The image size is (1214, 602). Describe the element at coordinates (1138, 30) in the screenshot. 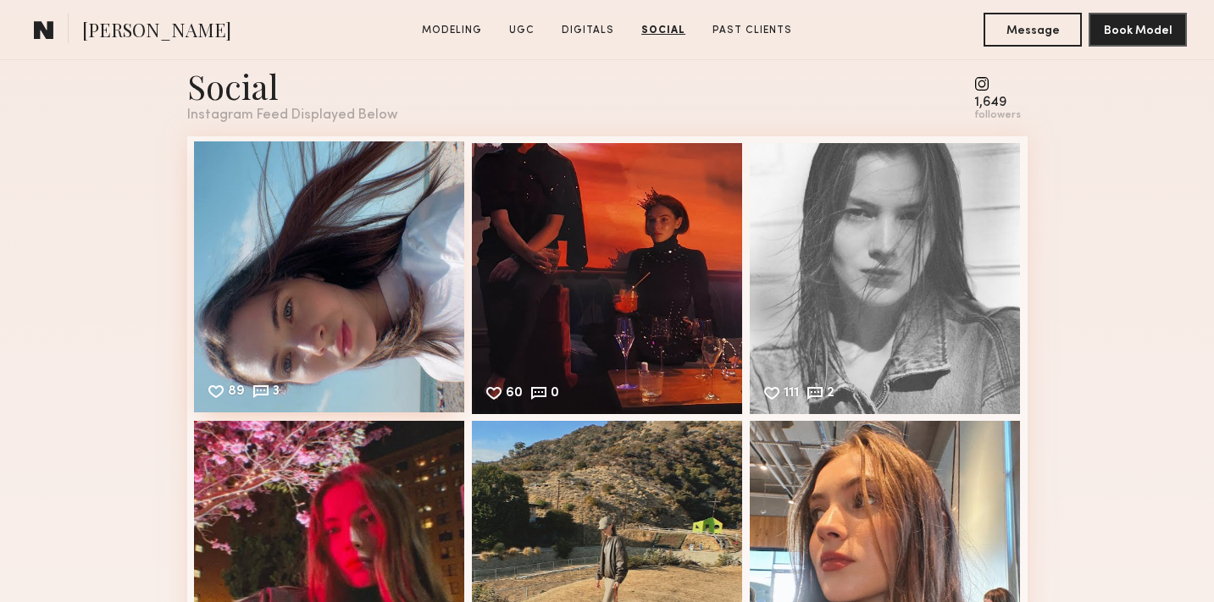

I see `button: Book Model` at that location.